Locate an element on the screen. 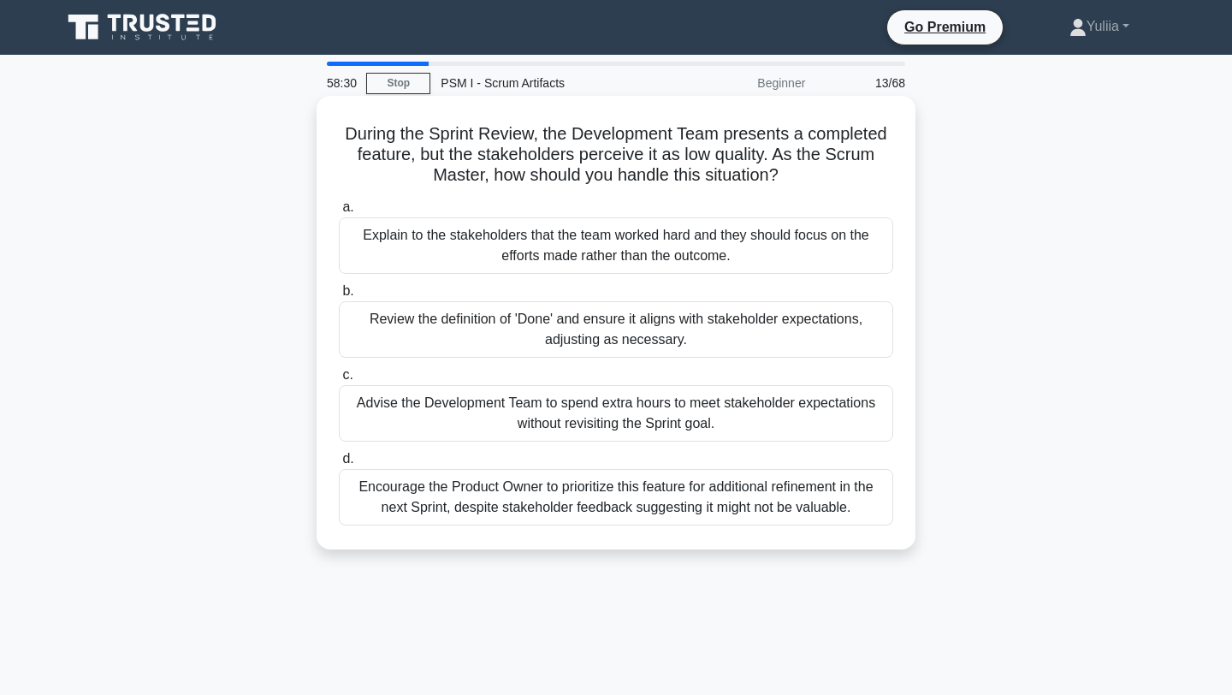  div: 13/68 is located at coordinates (865, 83).